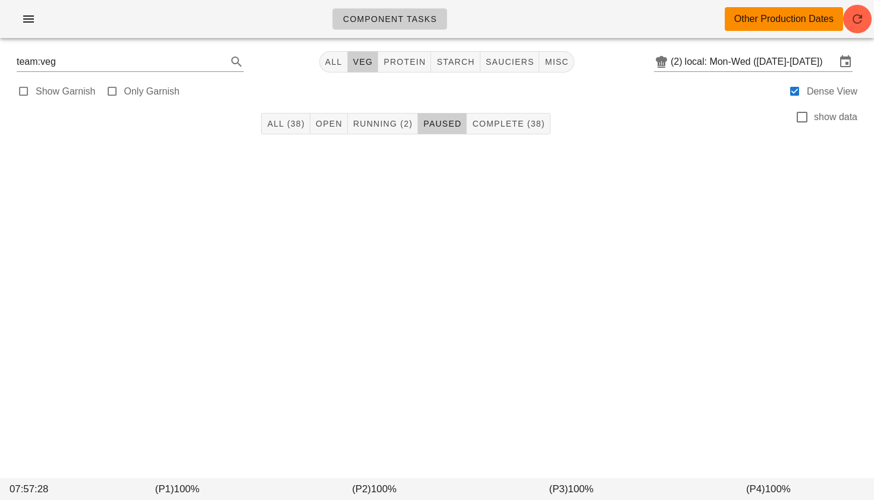 Image resolution: width=874 pixels, height=500 pixels. Describe the element at coordinates (556, 62) in the screenshot. I see `span: misc` at that location.